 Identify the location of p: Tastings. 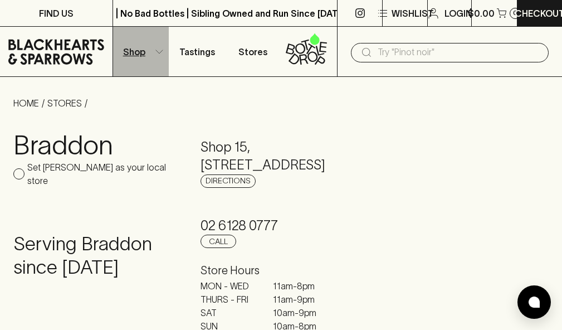
(197, 52).